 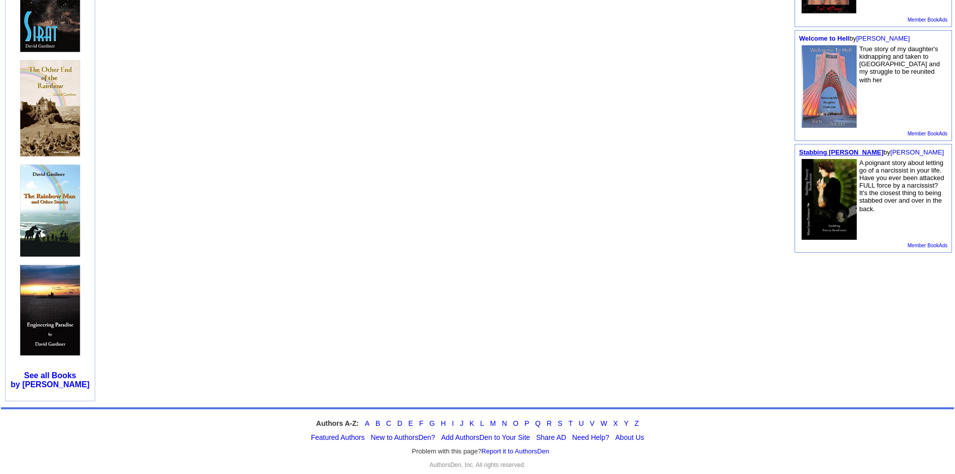 What do you see at coordinates (637, 423) in the screenshot?
I see `a: Z` at bounding box center [637, 423].